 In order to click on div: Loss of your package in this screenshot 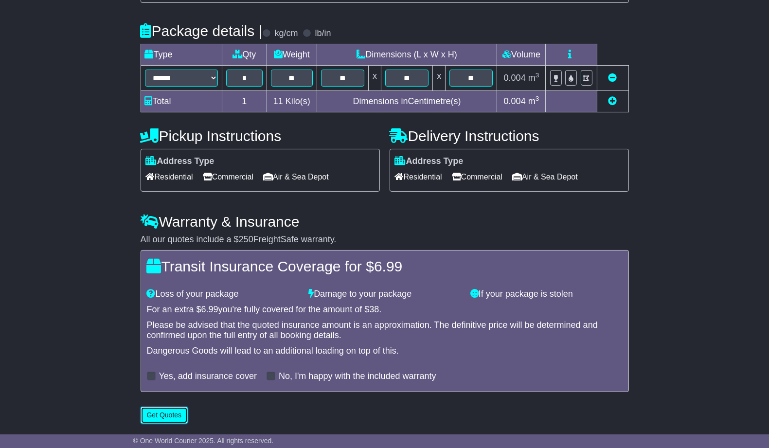, I will do `click(223, 294)`.